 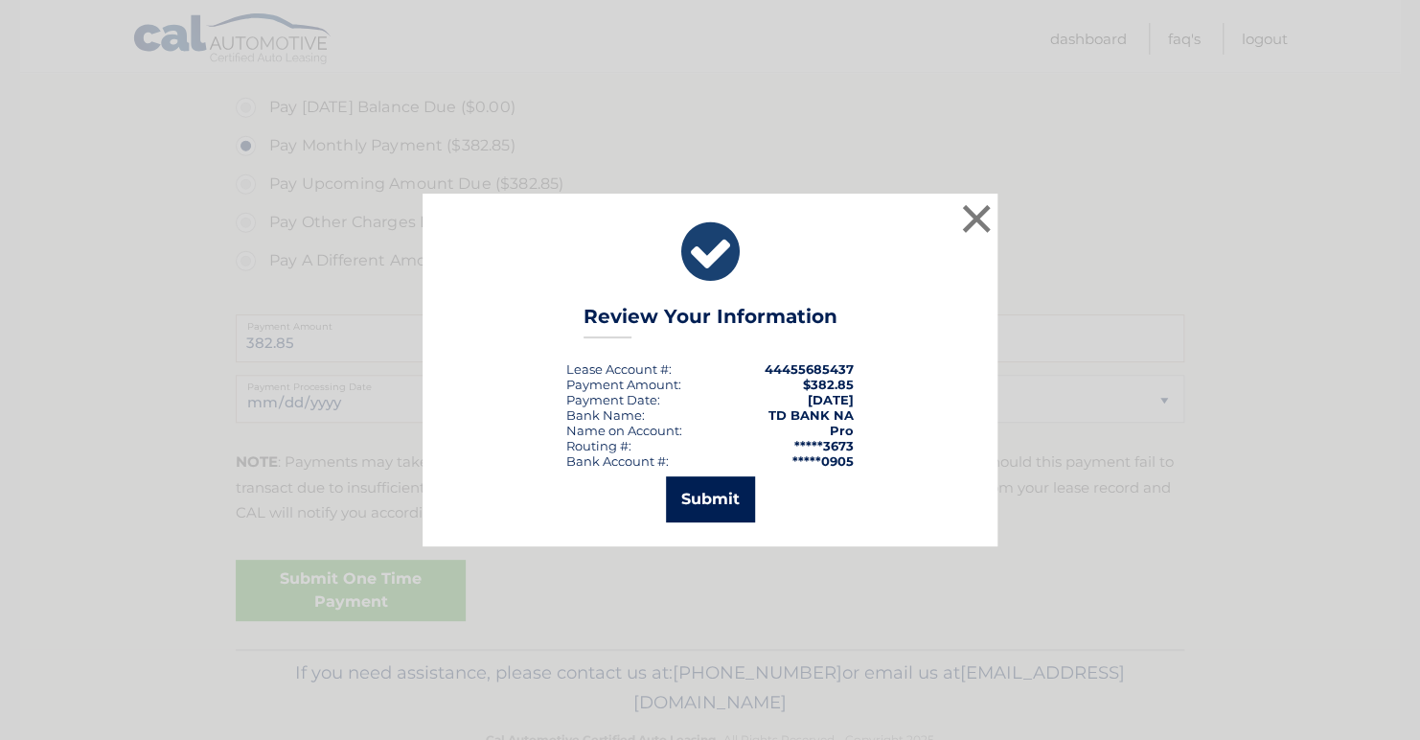 What do you see at coordinates (617, 461) in the screenshot?
I see `div: Bank Account #:` at bounding box center [617, 461].